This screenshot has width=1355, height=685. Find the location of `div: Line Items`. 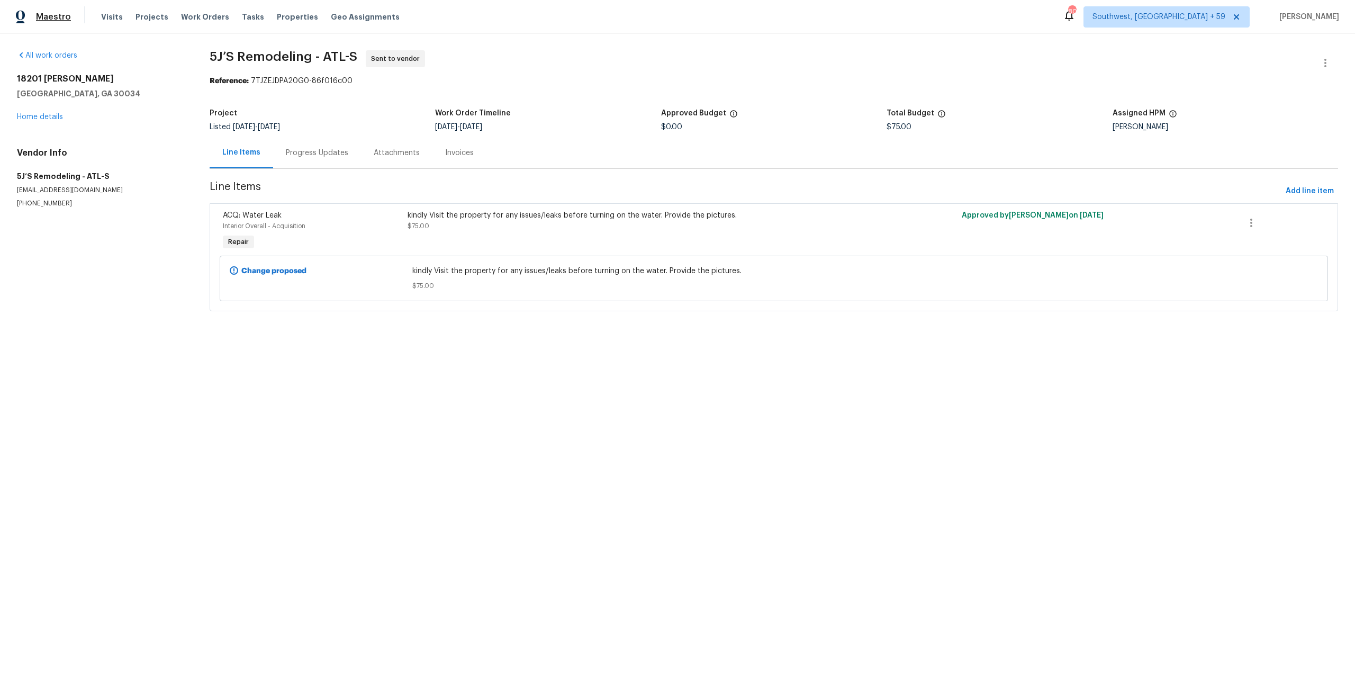

div: Line Items is located at coordinates (241, 152).